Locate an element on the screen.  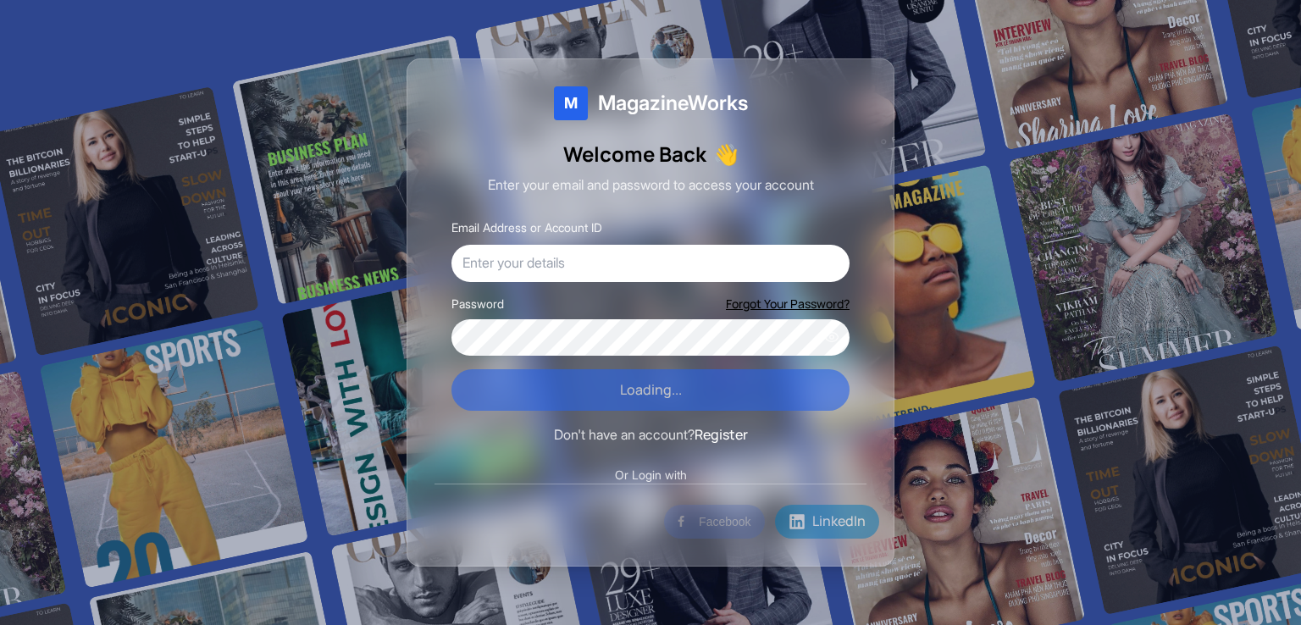
span: LinkedIn is located at coordinates (838, 522).